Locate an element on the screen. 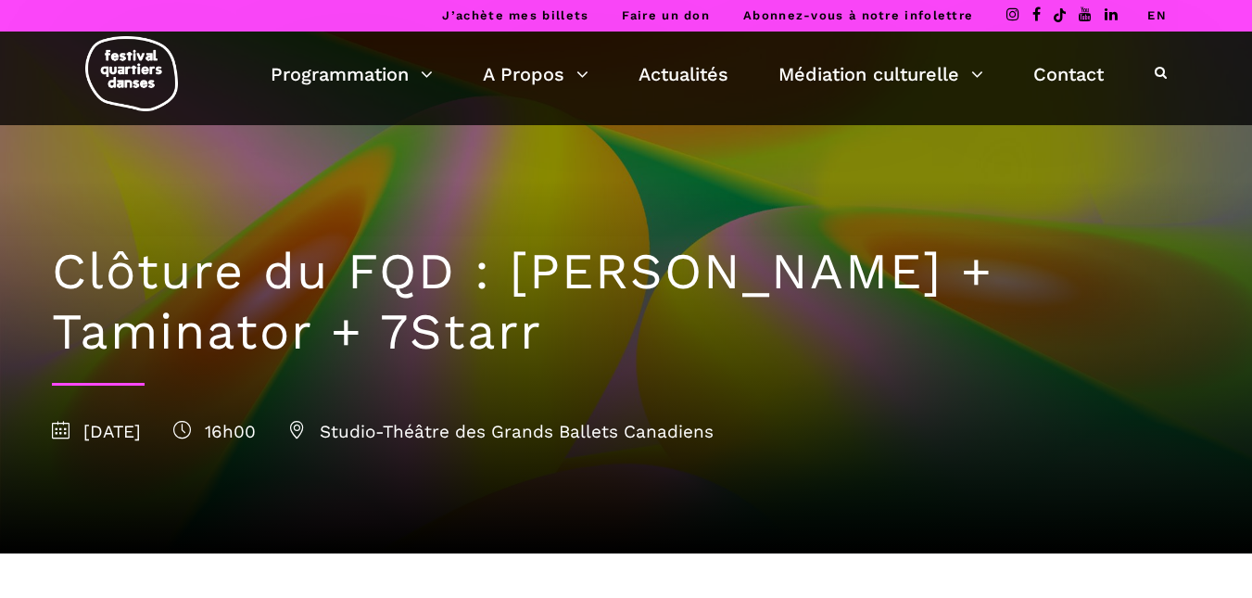 This screenshot has width=1252, height=598. a: EN is located at coordinates (1156, 15).